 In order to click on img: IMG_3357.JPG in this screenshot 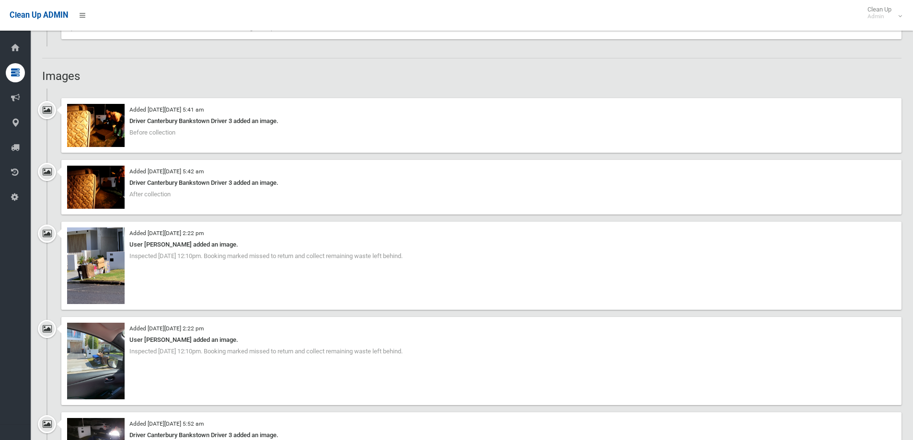, I will do `click(96, 361)`.